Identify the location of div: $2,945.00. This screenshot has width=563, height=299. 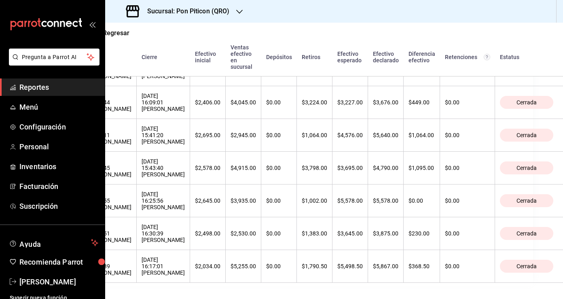
(243, 135).